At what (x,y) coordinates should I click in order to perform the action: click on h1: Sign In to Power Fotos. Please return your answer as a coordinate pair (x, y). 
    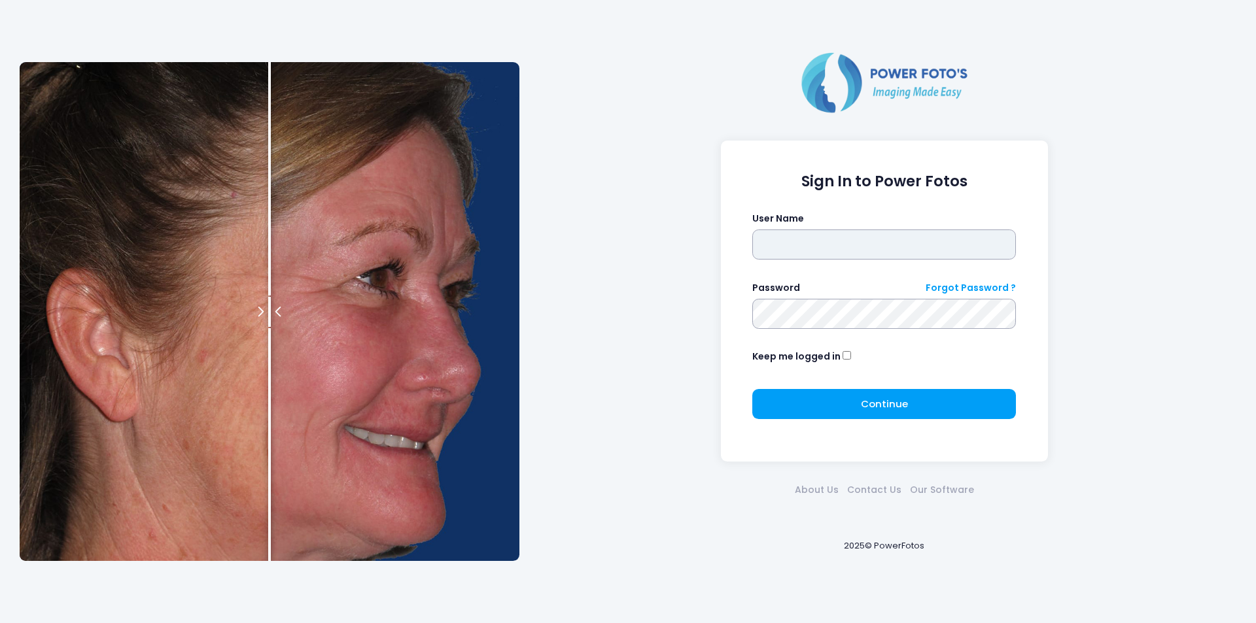
    Looking at the image, I should click on (883, 181).